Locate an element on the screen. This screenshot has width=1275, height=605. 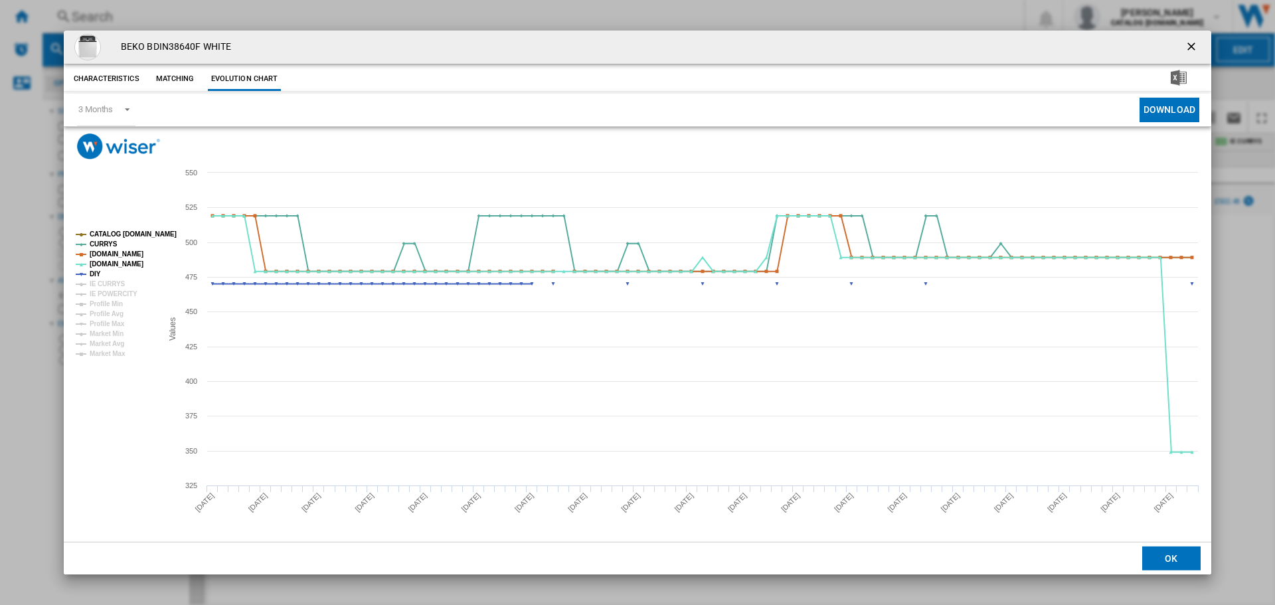
tspan: 525 is located at coordinates (191, 207).